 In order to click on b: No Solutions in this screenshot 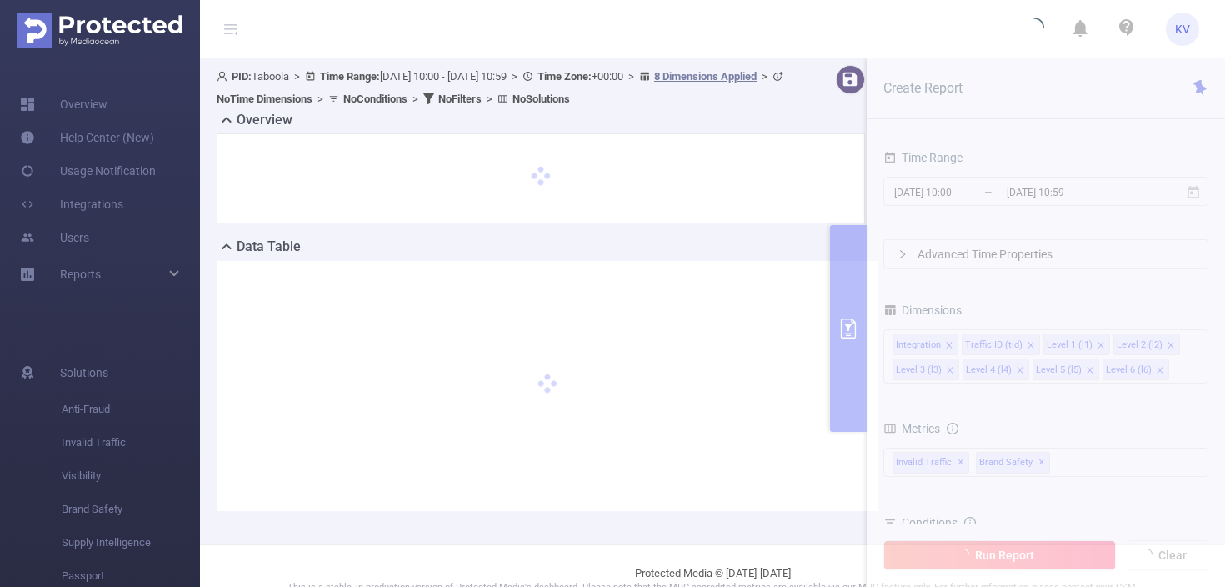, I will do `click(541, 98)`.